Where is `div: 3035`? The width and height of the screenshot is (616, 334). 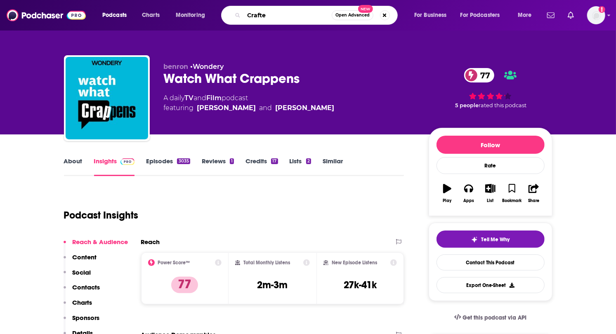 div: 3035 is located at coordinates (183, 161).